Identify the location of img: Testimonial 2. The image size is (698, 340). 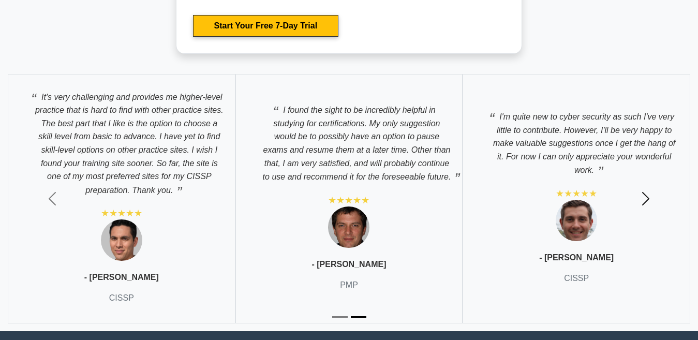
(349, 227).